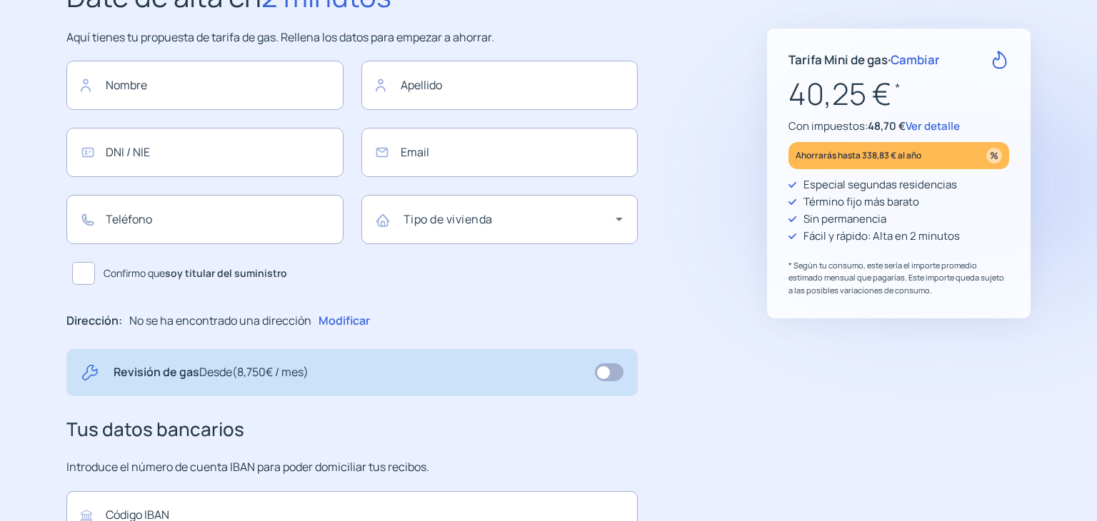 This screenshot has width=1097, height=521. Describe the element at coordinates (861, 202) in the screenshot. I see `p: Término fijo más barato` at that location.